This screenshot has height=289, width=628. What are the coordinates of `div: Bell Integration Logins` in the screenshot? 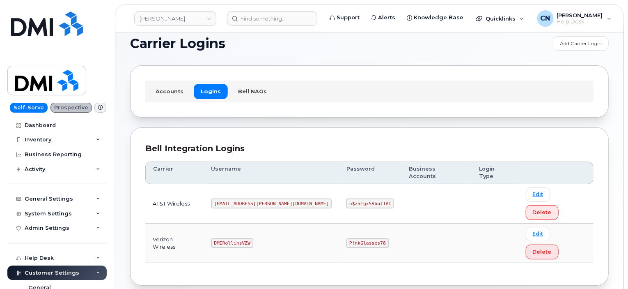 It's located at (370, 148).